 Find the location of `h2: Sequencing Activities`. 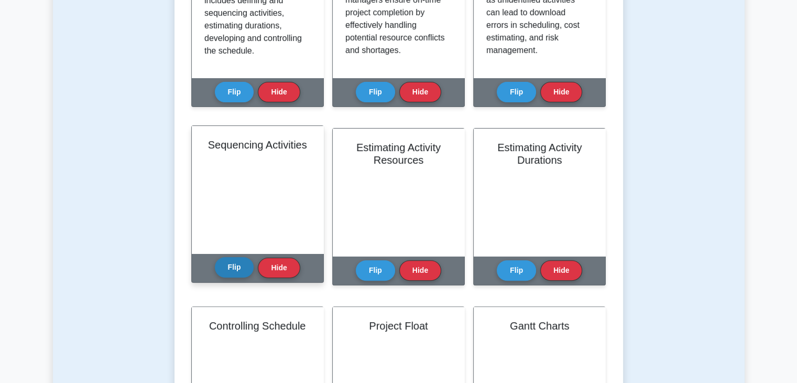

h2: Sequencing Activities is located at coordinates (257, 145).